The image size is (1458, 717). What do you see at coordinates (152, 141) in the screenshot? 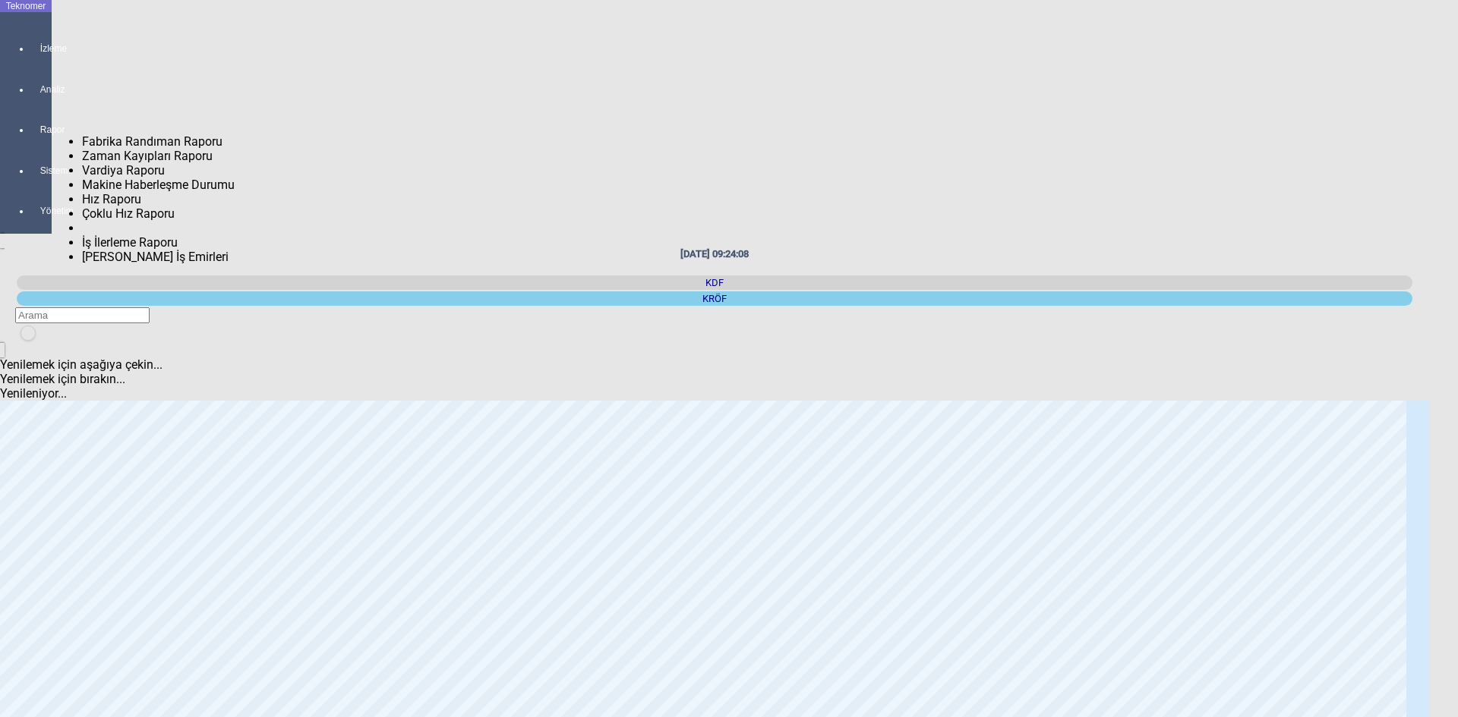
I see `span: Fabrika Randıman Raporu` at bounding box center [152, 141].